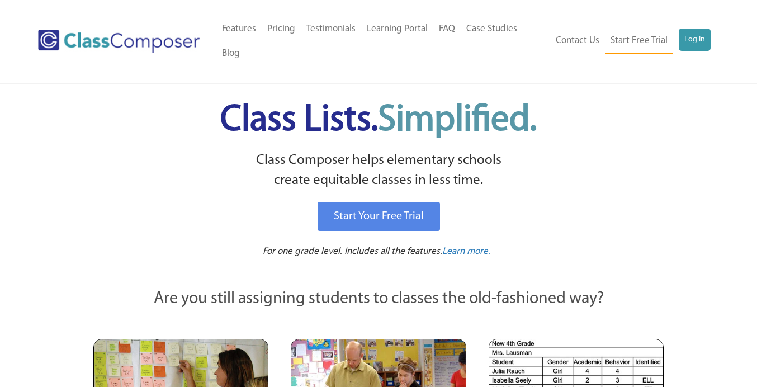  Describe the element at coordinates (119, 41) in the screenshot. I see `img: Class Composer` at that location.